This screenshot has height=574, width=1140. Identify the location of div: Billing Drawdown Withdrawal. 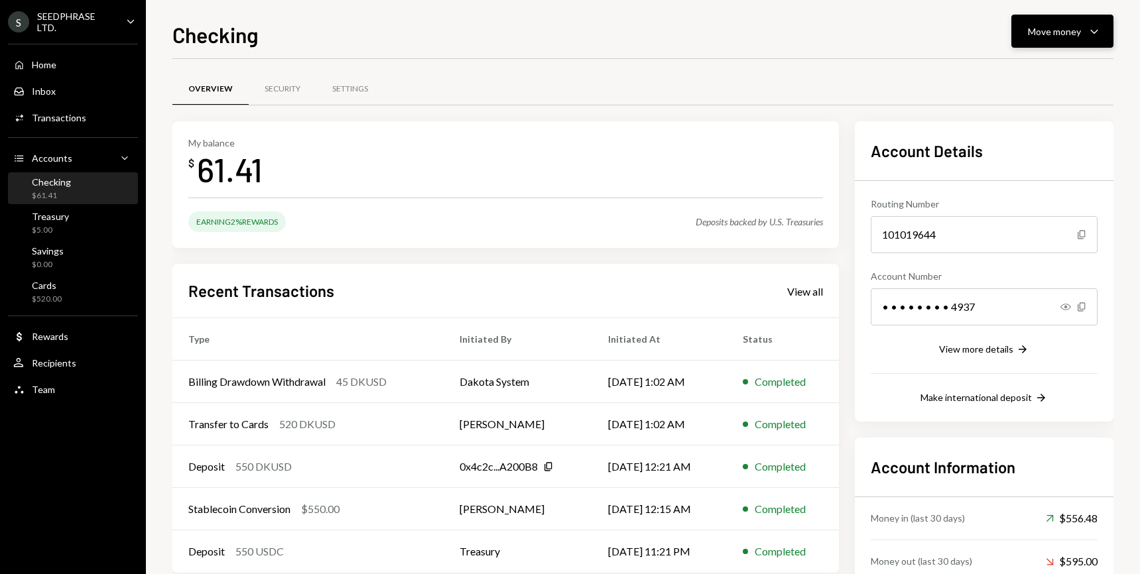
(257, 382).